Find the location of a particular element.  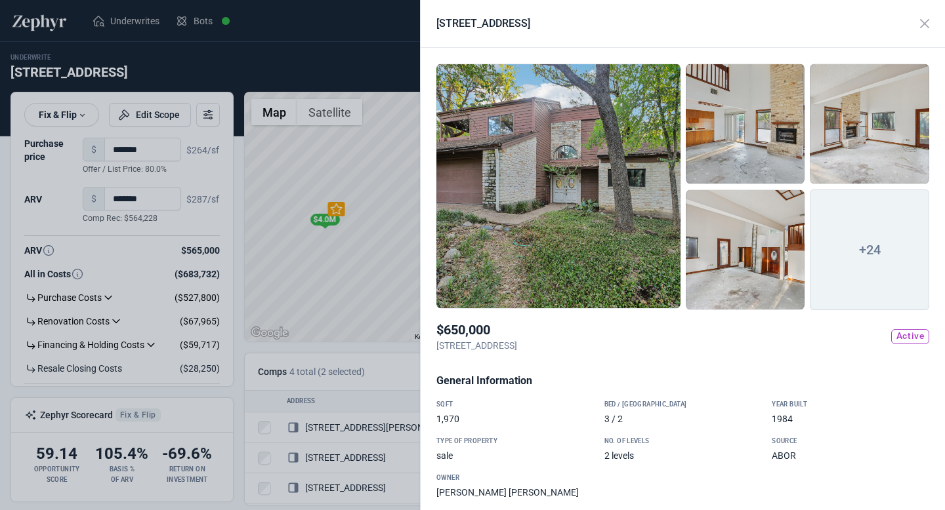

div: Owner is located at coordinates (515, 478).